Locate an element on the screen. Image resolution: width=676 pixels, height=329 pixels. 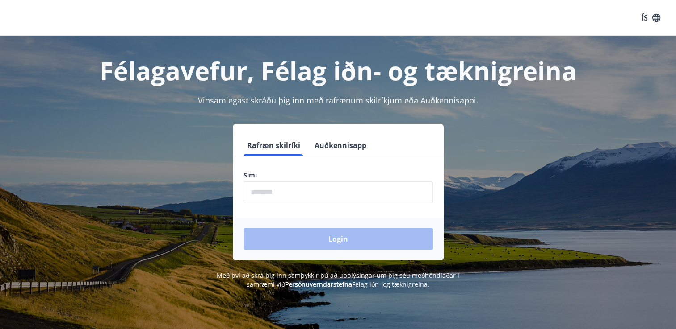
h1: Félagavefur, Félag iðn- og tæknigreina is located at coordinates (338, 71).